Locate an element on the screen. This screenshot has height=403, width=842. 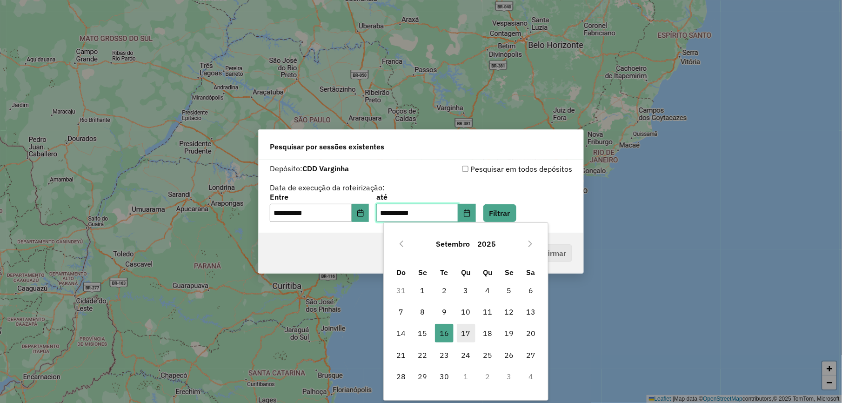
span: Te is located at coordinates (445, 272).